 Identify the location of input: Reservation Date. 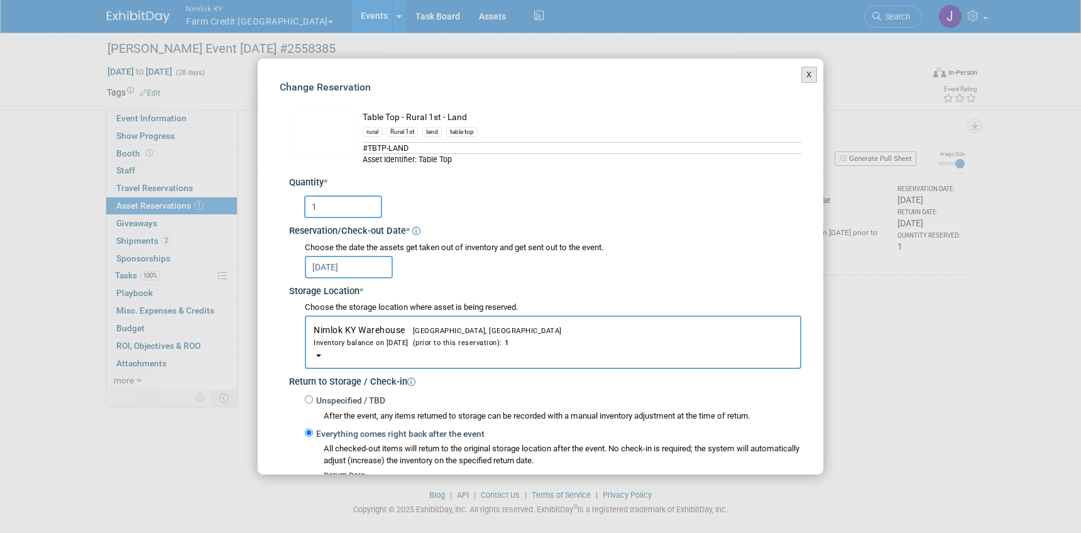
(349, 267).